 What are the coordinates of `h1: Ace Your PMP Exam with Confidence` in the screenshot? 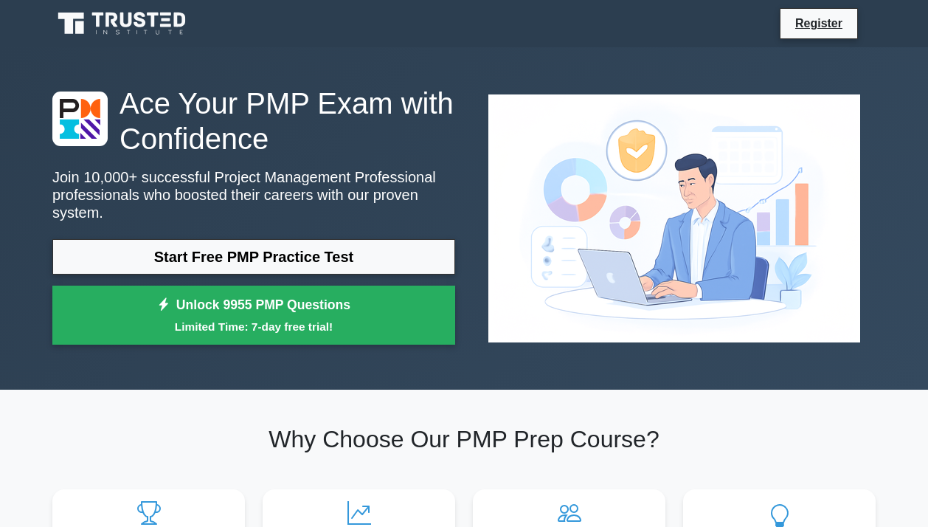 It's located at (254, 121).